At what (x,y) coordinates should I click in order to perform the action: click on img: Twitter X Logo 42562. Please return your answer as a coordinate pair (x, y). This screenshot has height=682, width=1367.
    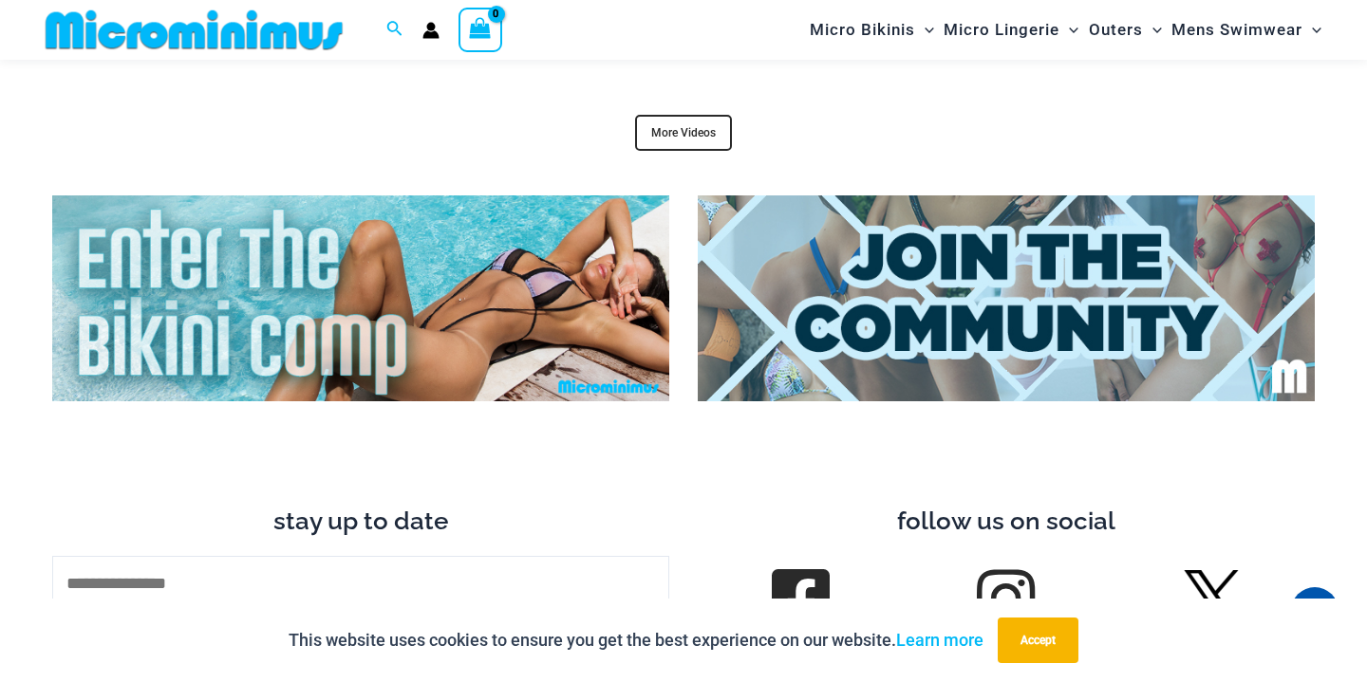
    Looking at the image, I should click on (1212, 599).